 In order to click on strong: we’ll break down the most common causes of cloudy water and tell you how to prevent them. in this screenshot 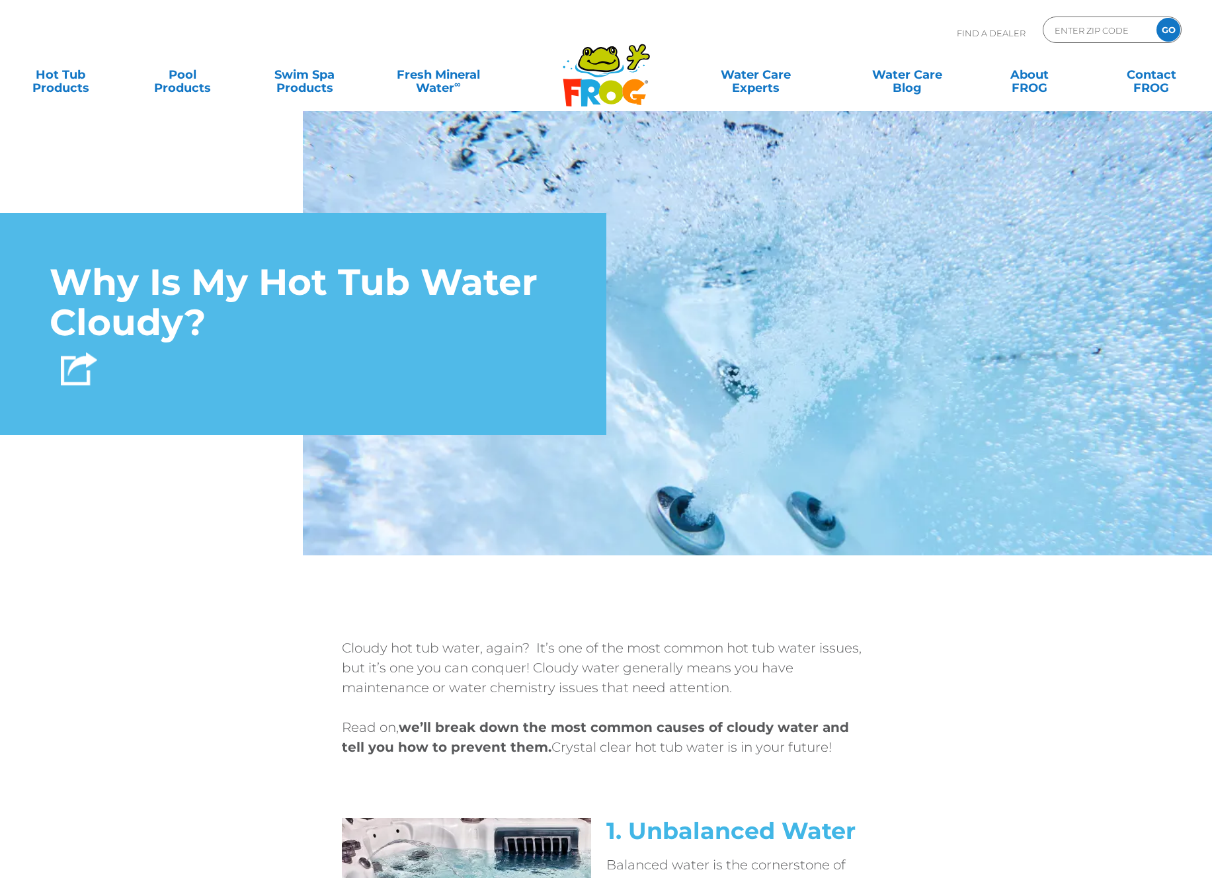, I will do `click(595, 737)`.